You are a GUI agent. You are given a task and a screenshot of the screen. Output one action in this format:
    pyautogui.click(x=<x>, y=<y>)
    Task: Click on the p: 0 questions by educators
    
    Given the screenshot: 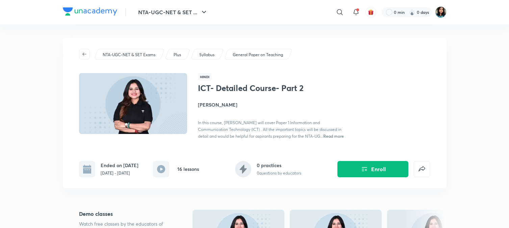 What is the action you would take?
    pyautogui.click(x=279, y=173)
    